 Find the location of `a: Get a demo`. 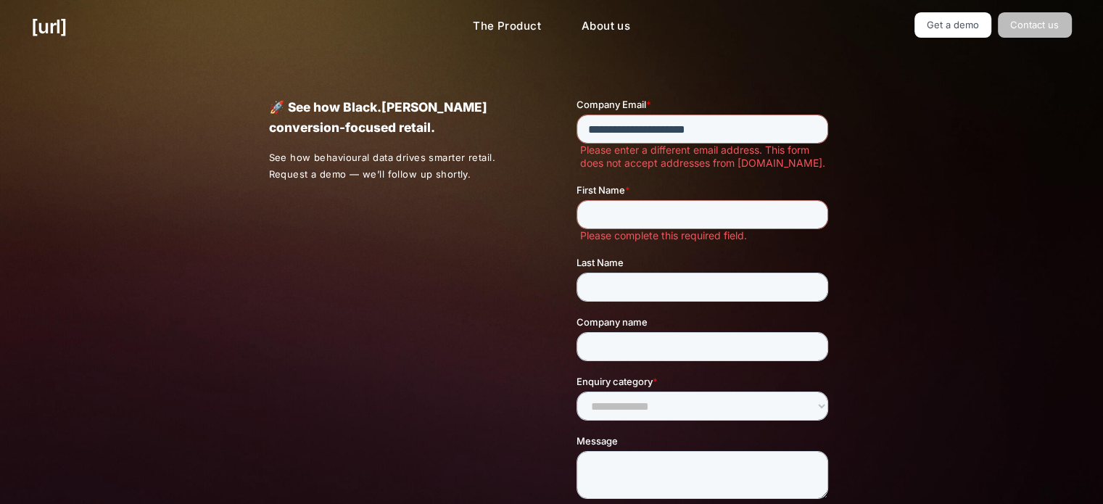

a: Get a demo is located at coordinates (953, 25).